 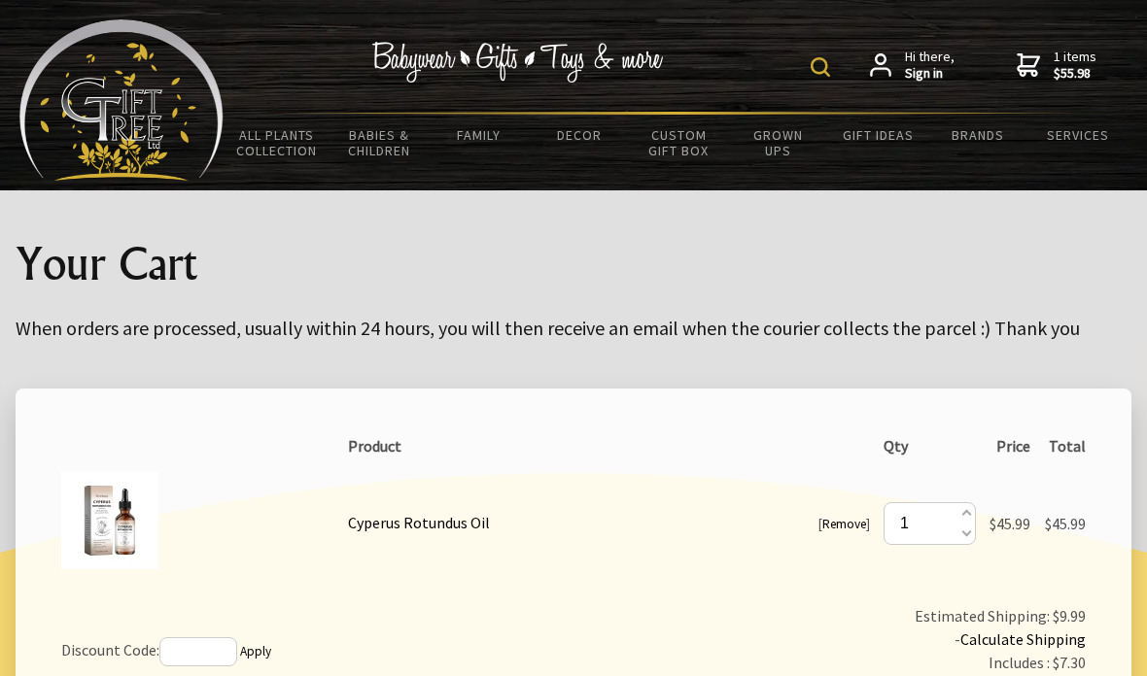 I want to click on th: Total, so click(x=1065, y=446).